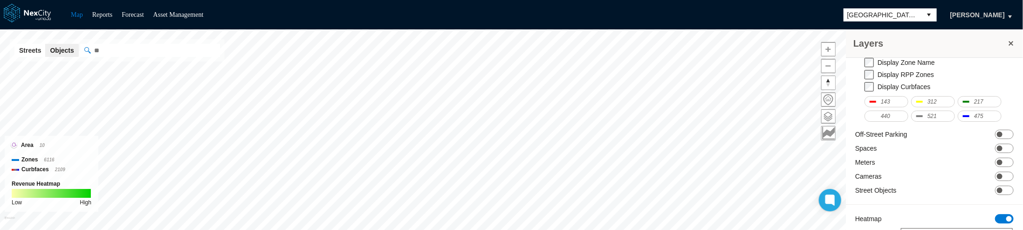  Describe the element at coordinates (103, 14) in the screenshot. I see `a: Reports` at that location.